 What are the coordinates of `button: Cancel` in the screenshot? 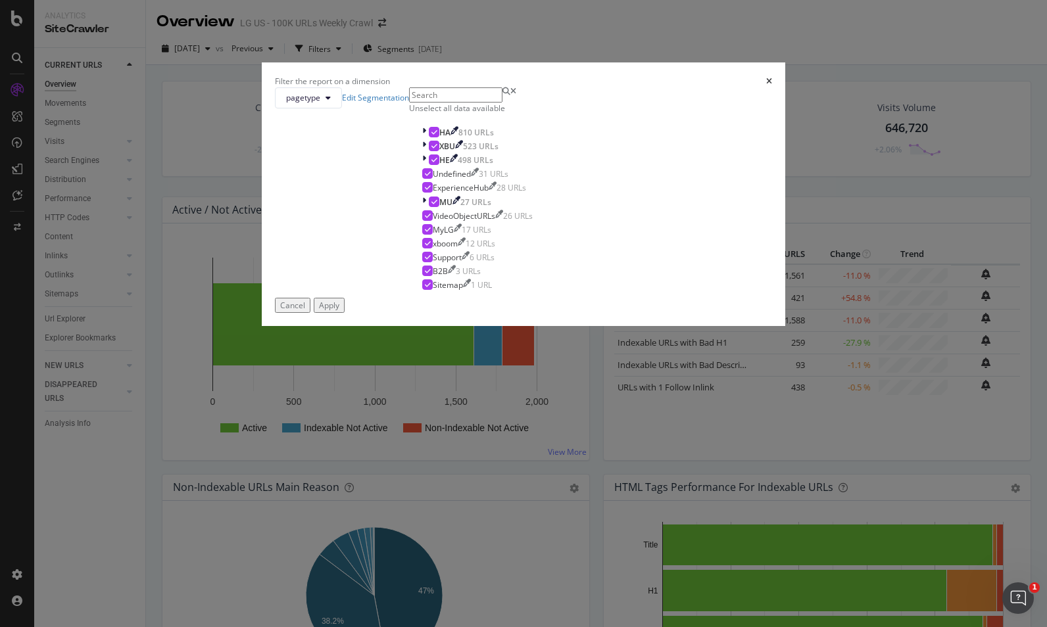 It's located at (293, 305).